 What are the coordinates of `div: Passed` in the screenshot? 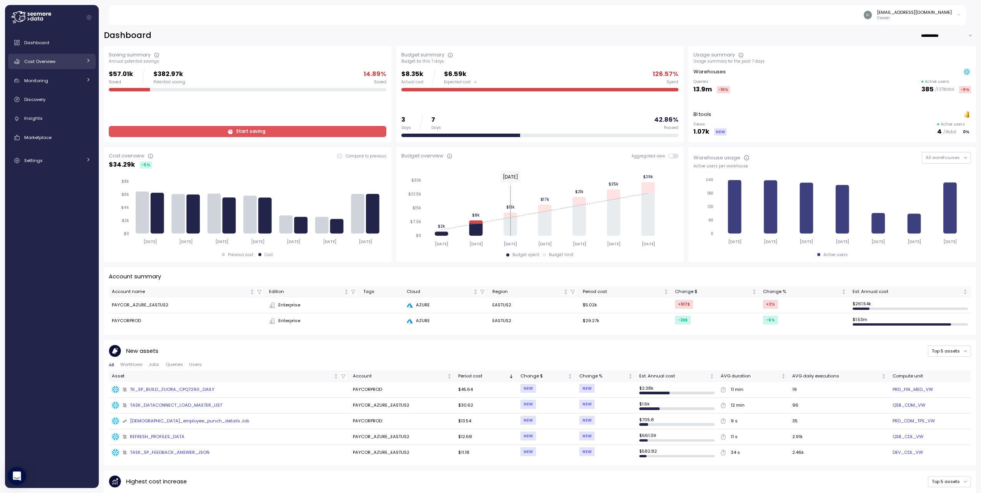 It's located at (671, 128).